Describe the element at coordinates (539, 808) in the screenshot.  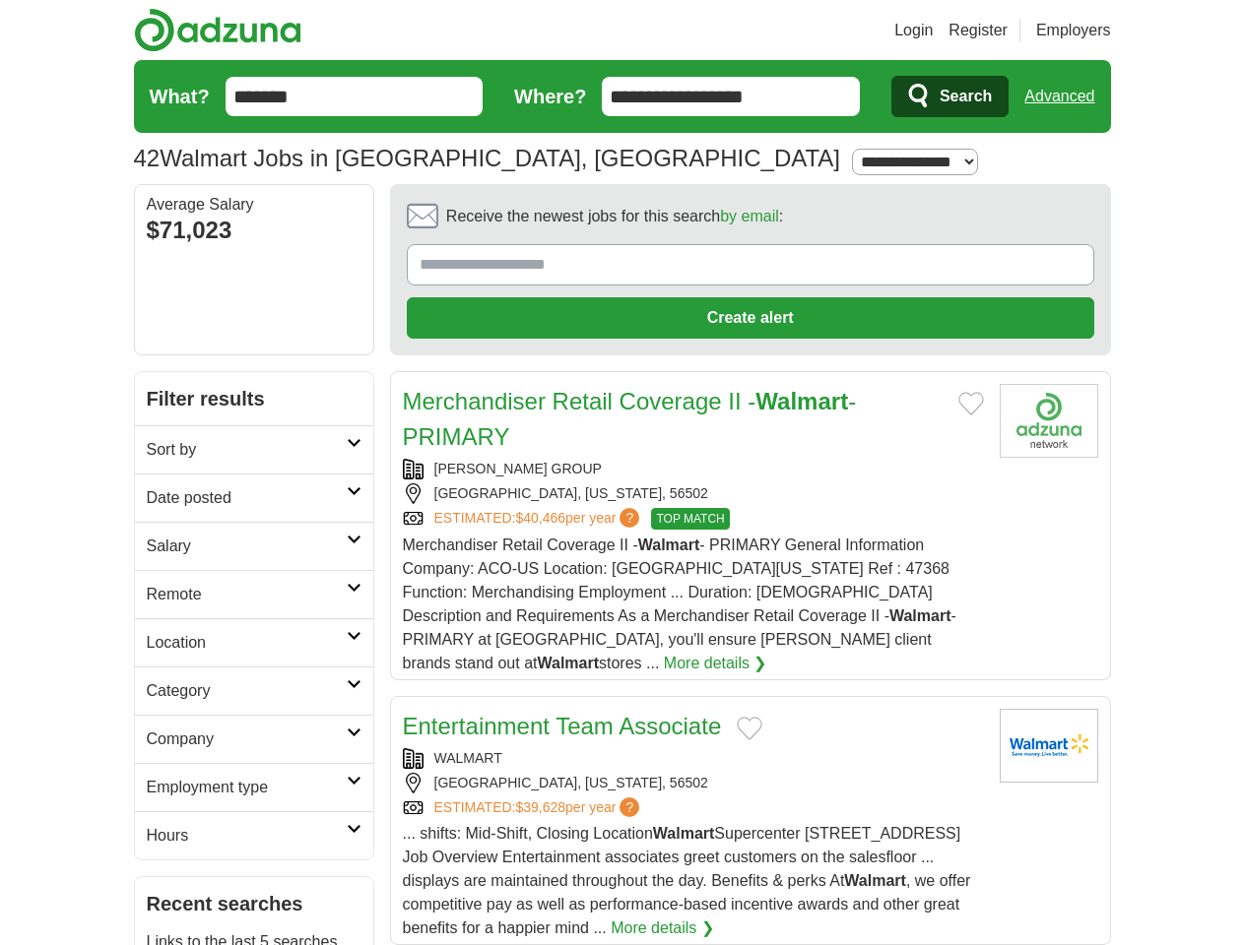
I see `a: ESTIMATED:$39,628per year?` at that location.